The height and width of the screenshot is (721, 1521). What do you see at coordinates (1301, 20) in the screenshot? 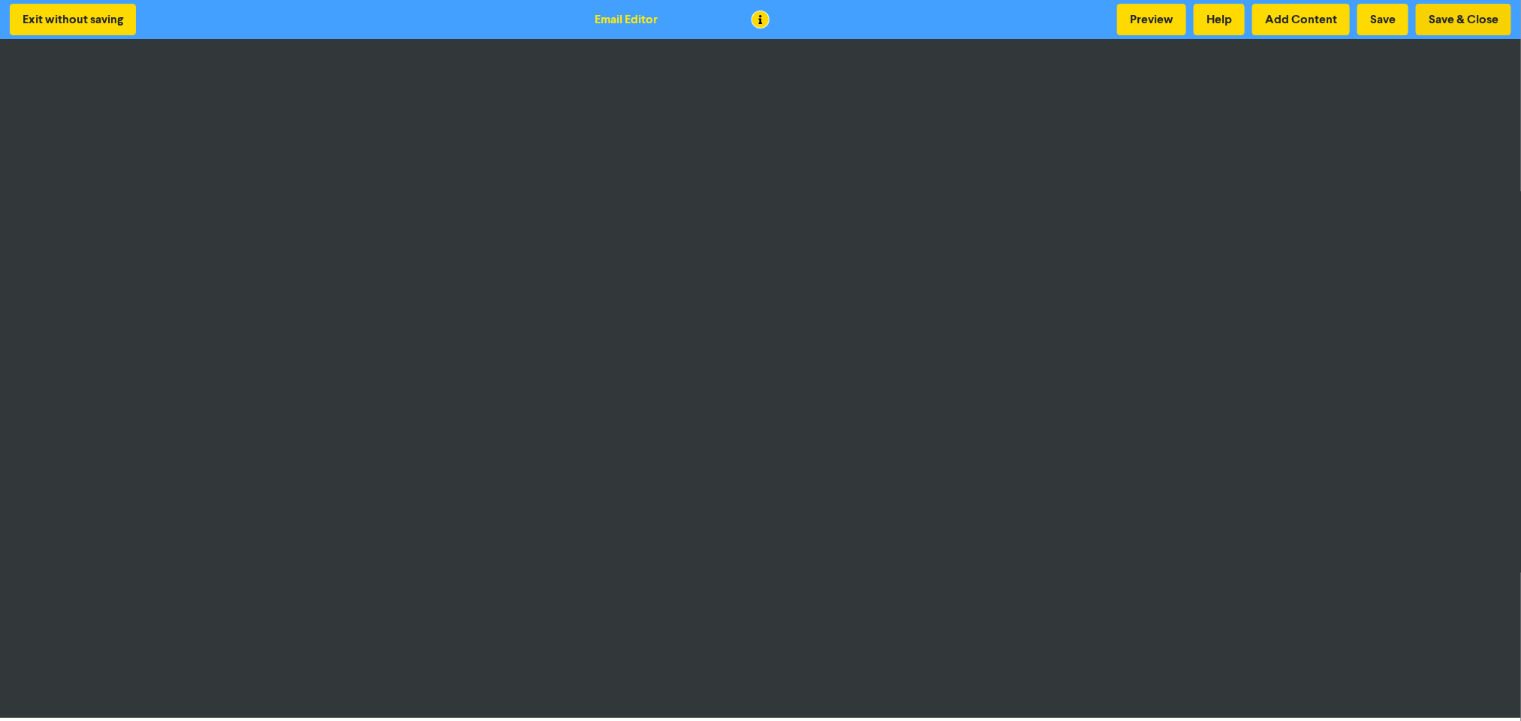
I see `button: Add Content` at bounding box center [1301, 20].